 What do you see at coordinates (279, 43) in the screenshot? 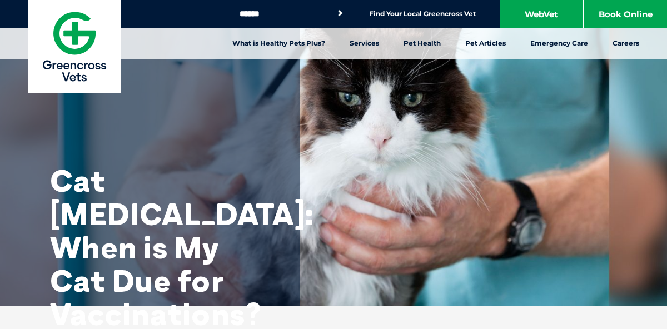
I see `a: What is Healthy Pets Plus?` at bounding box center [279, 43].